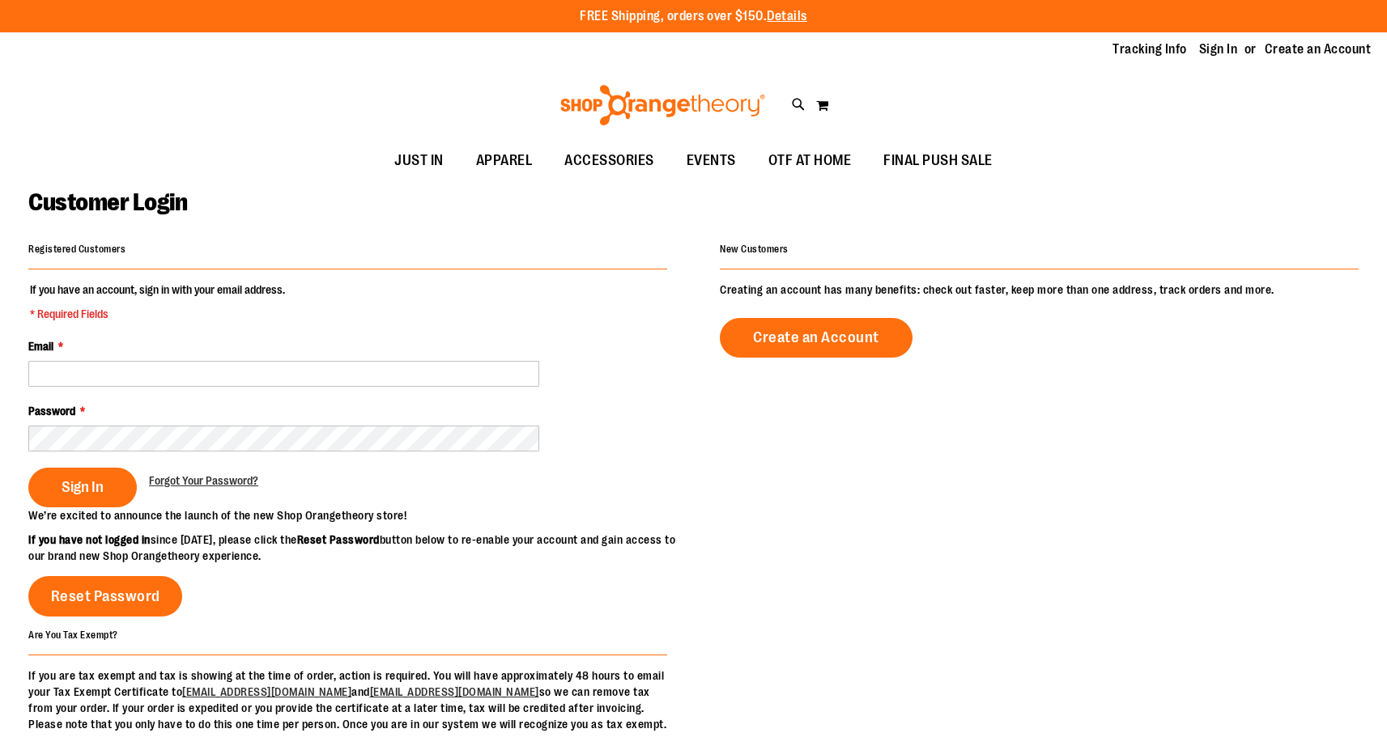 The height and width of the screenshot is (750, 1387). I want to click on span: EVENTS, so click(711, 160).